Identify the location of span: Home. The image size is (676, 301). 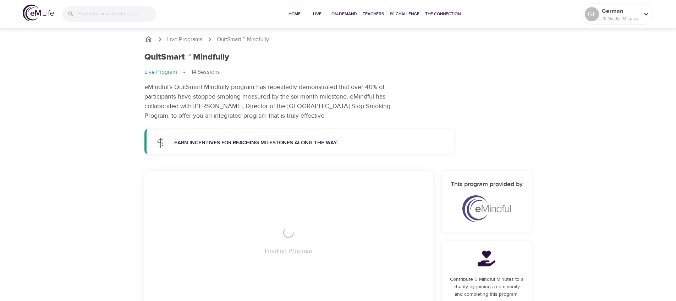
(295, 14).